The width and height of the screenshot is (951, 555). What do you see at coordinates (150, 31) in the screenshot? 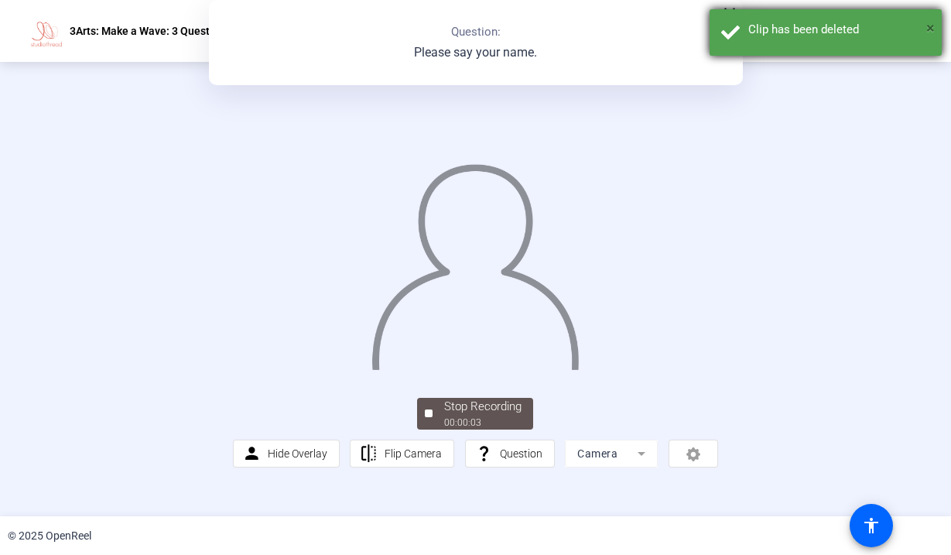
I see `p: 3Arts: Make a Wave: 3 Questions` at bounding box center [150, 31].